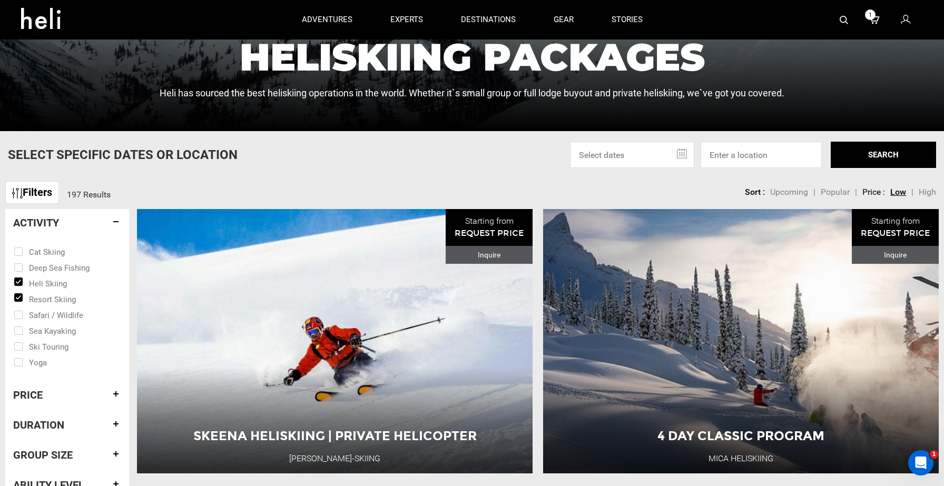  Describe the element at coordinates (927, 192) in the screenshot. I see `span: High` at that location.